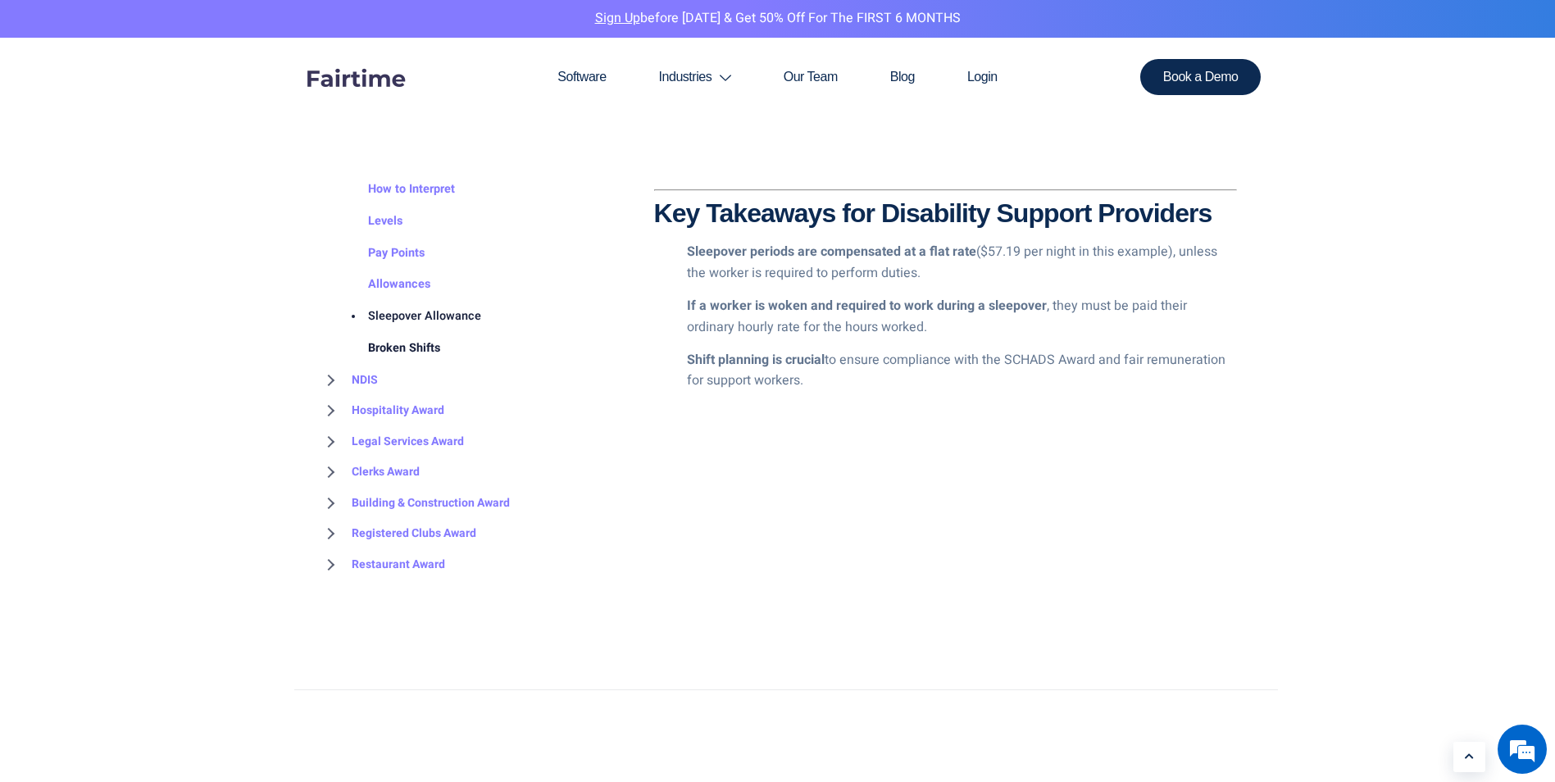 Image resolution: width=1555 pixels, height=782 pixels. Describe the element at coordinates (369, 472) in the screenshot. I see `a: Clerks Award` at that location.